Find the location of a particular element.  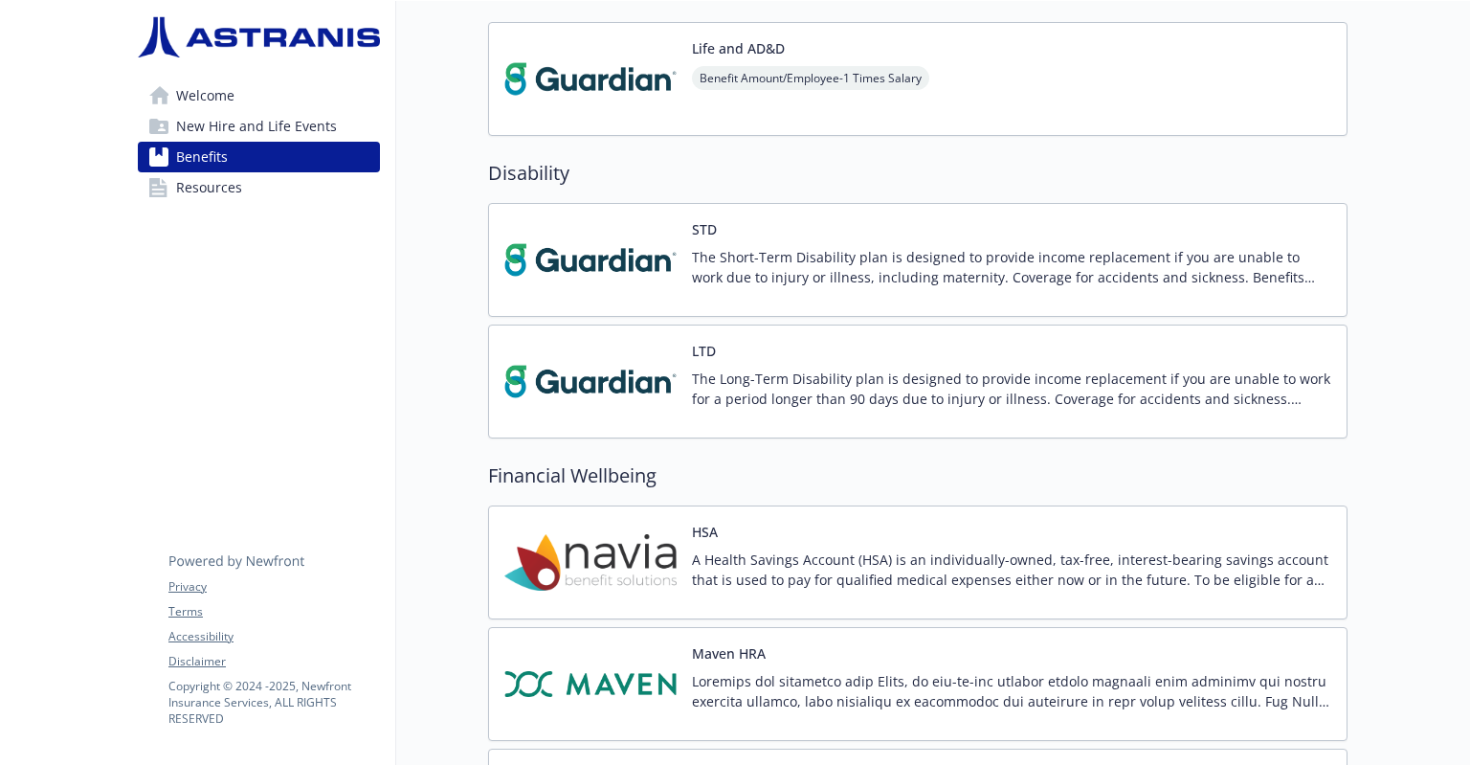

button: Life and AD&D is located at coordinates (738, 48).